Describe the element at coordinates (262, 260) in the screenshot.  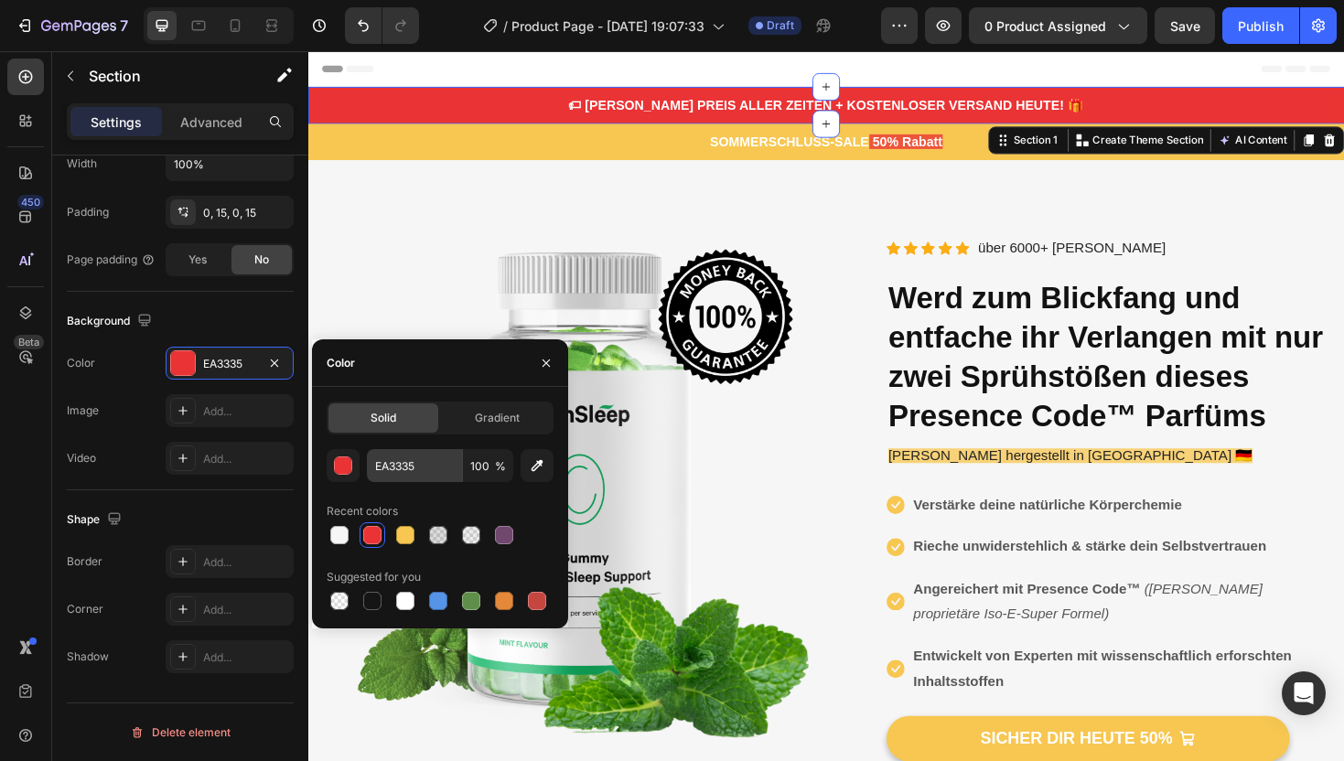
I see `span: No` at that location.